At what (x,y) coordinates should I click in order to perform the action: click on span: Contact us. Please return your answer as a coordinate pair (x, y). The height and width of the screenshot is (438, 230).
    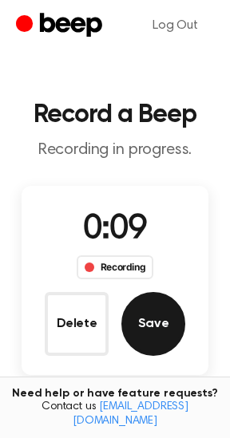
    Looking at the image, I should click on (115, 414).